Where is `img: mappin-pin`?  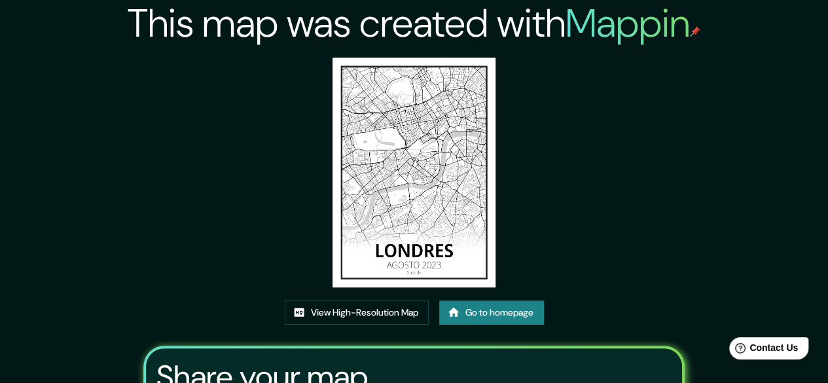
img: mappin-pin is located at coordinates (695, 31).